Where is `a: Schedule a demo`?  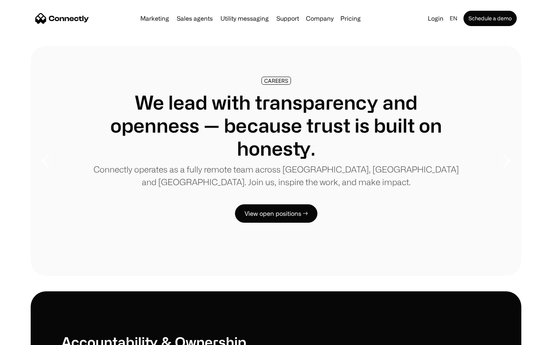
a: Schedule a demo is located at coordinates (490, 18).